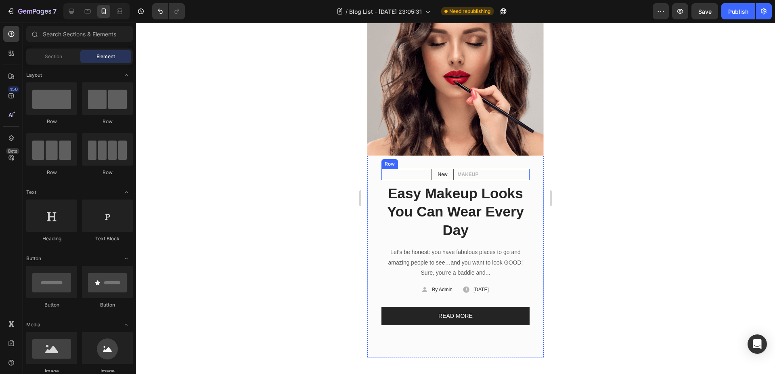 This screenshot has width=775, height=374. What do you see at coordinates (758, 344) in the screenshot?
I see `div: Open Intercom Messenger` at bounding box center [758, 344].